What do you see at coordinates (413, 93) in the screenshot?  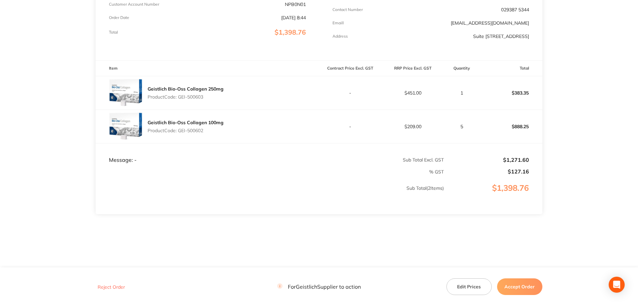 I see `p: $451.00` at bounding box center [413, 93].